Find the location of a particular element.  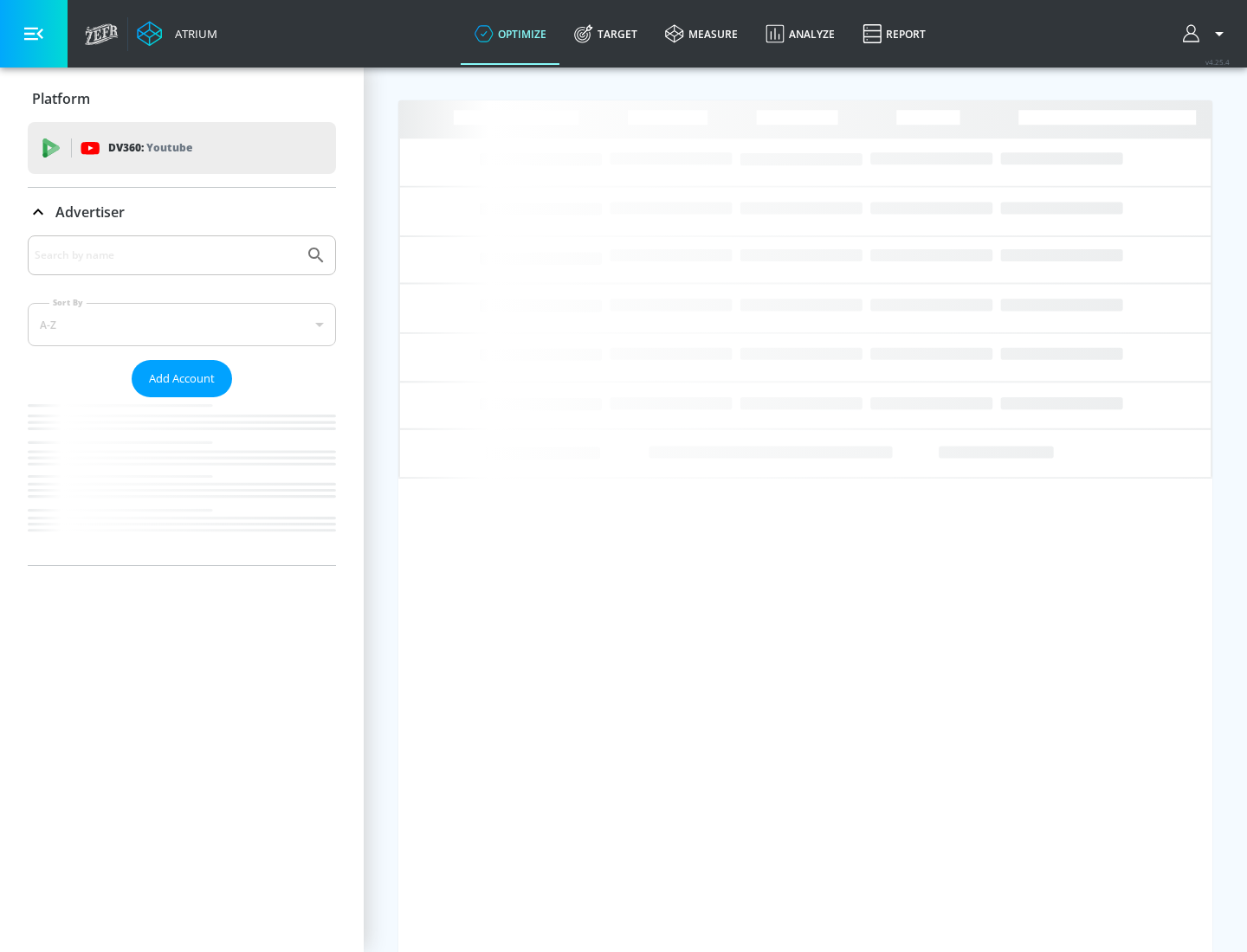

p: Platform is located at coordinates (61, 99).